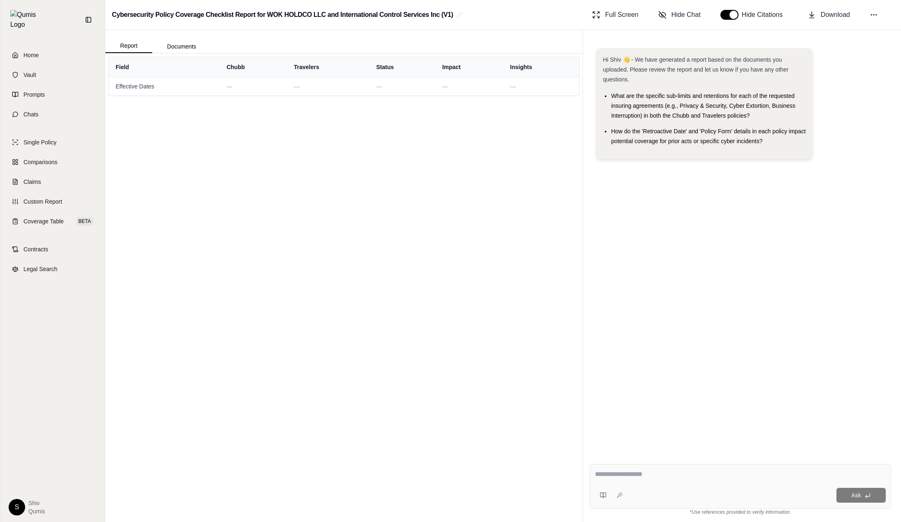  Describe the element at coordinates (26, 20) in the screenshot. I see `img: Qumis Logo` at that location.